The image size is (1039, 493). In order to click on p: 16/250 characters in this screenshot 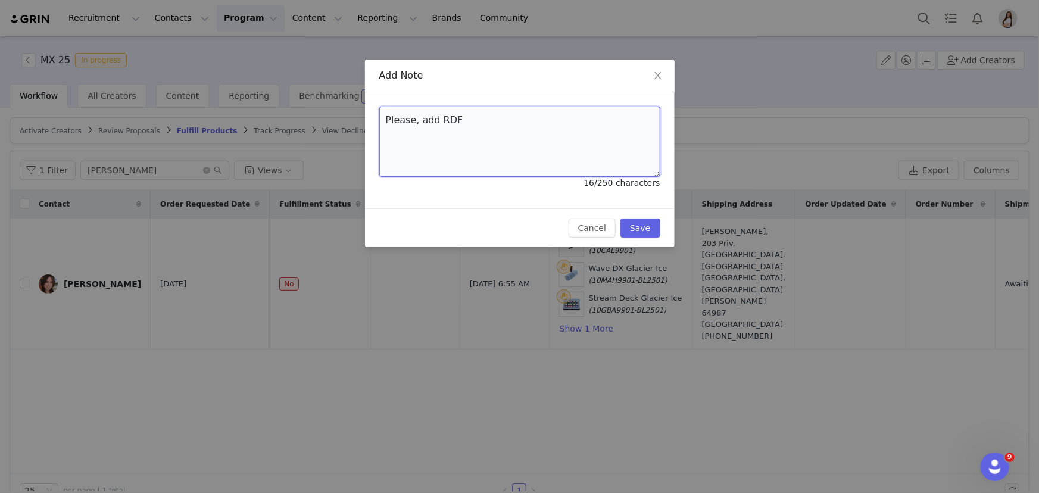, I will do `click(622, 183)`.